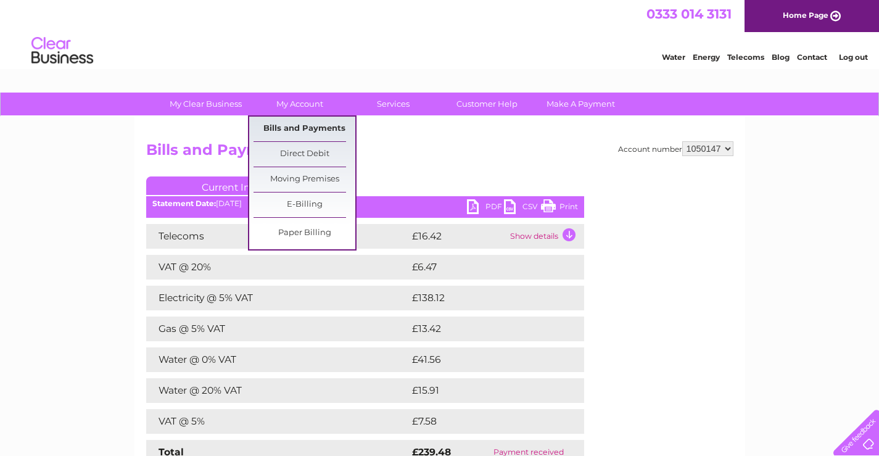  Describe the element at coordinates (482, 267) in the screenshot. I see `td: £6.47` at that location.